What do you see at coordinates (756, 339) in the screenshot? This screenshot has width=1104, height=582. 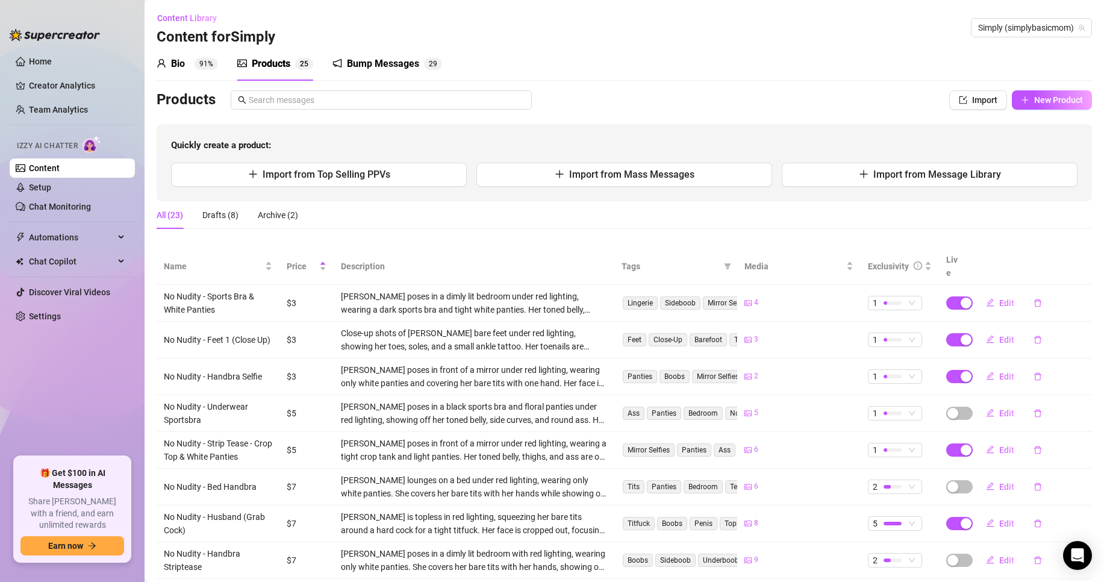 I see `span: 3` at bounding box center [756, 339].